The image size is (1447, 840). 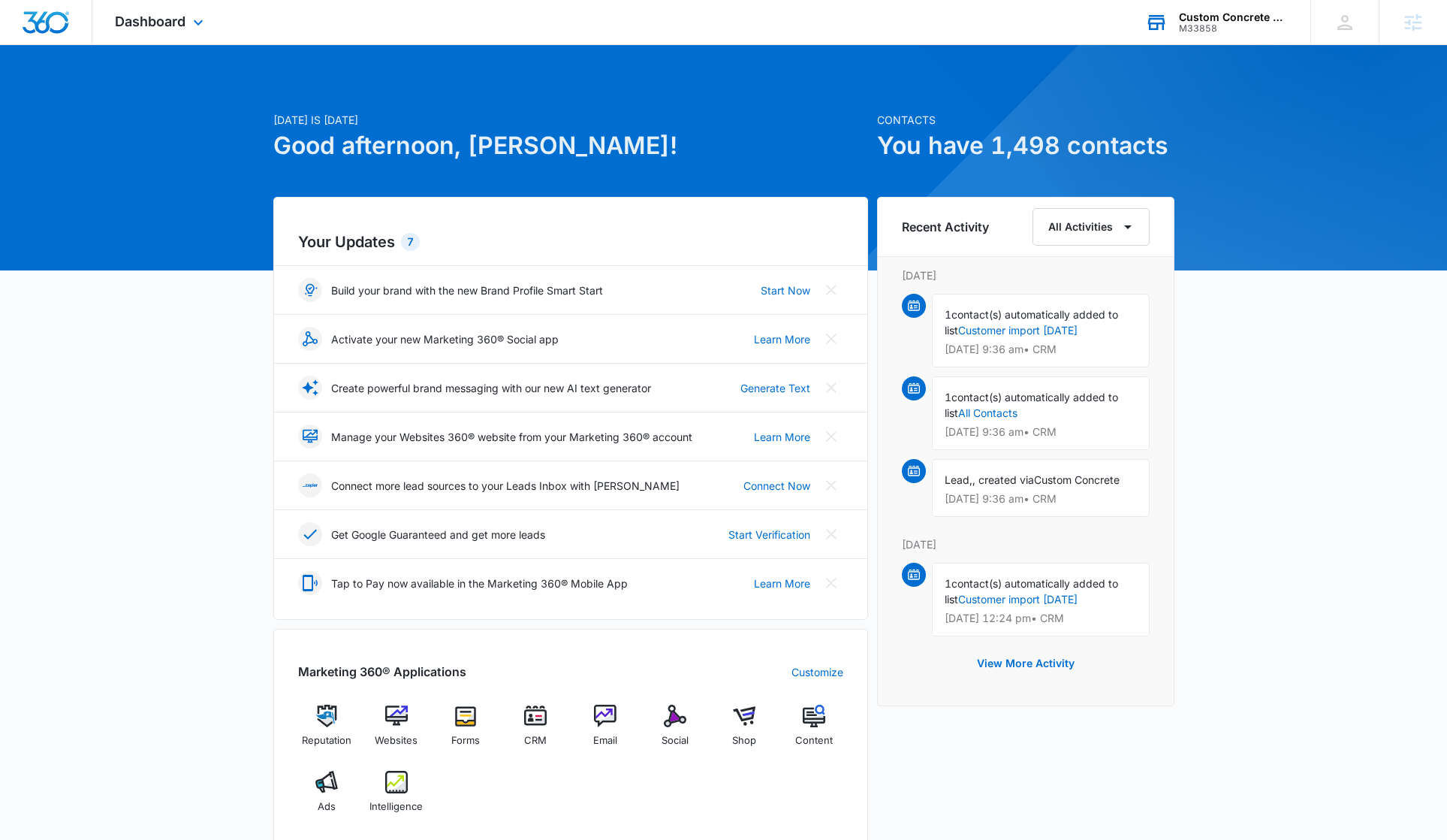 I want to click on a: Reputation, so click(x=326, y=731).